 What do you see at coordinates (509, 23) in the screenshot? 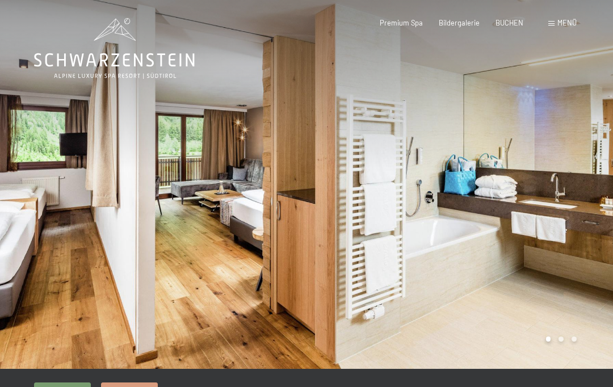
I see `a: BUCHEN` at bounding box center [509, 23].